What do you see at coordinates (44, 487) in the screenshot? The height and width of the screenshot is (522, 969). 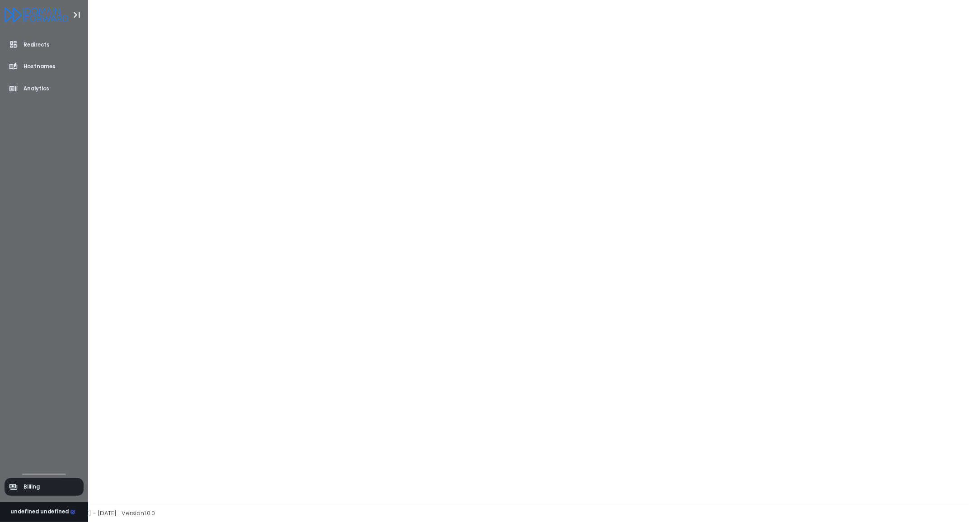 I see `a: Billing` at bounding box center [44, 487].